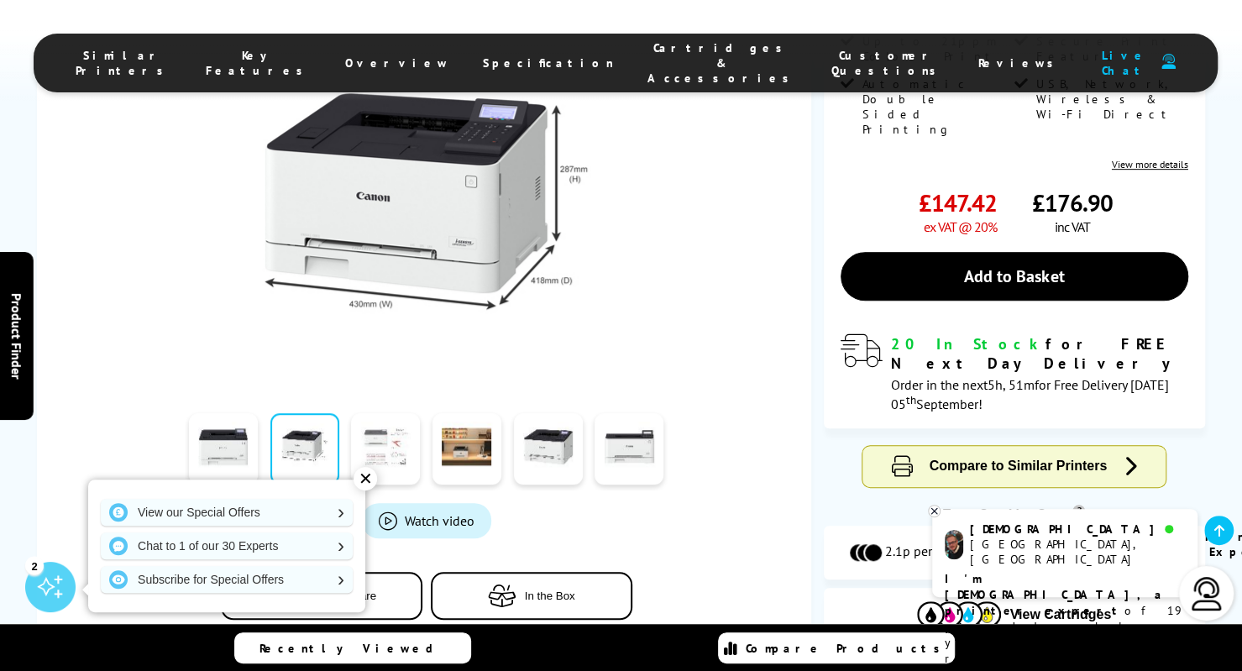 This screenshot has height=671, width=1242. What do you see at coordinates (1014, 466) in the screenshot?
I see `button: Compare to Similar Printers` at bounding box center [1014, 466].